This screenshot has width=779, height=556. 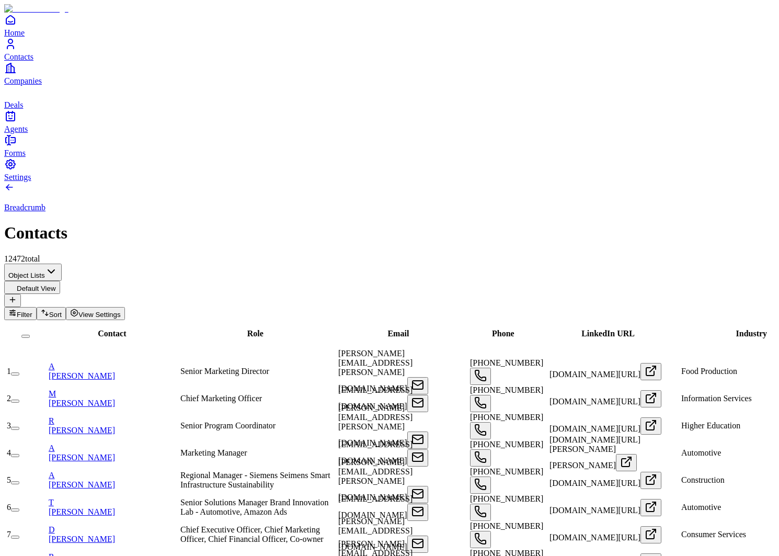 I want to click on a: Settings, so click(x=389, y=169).